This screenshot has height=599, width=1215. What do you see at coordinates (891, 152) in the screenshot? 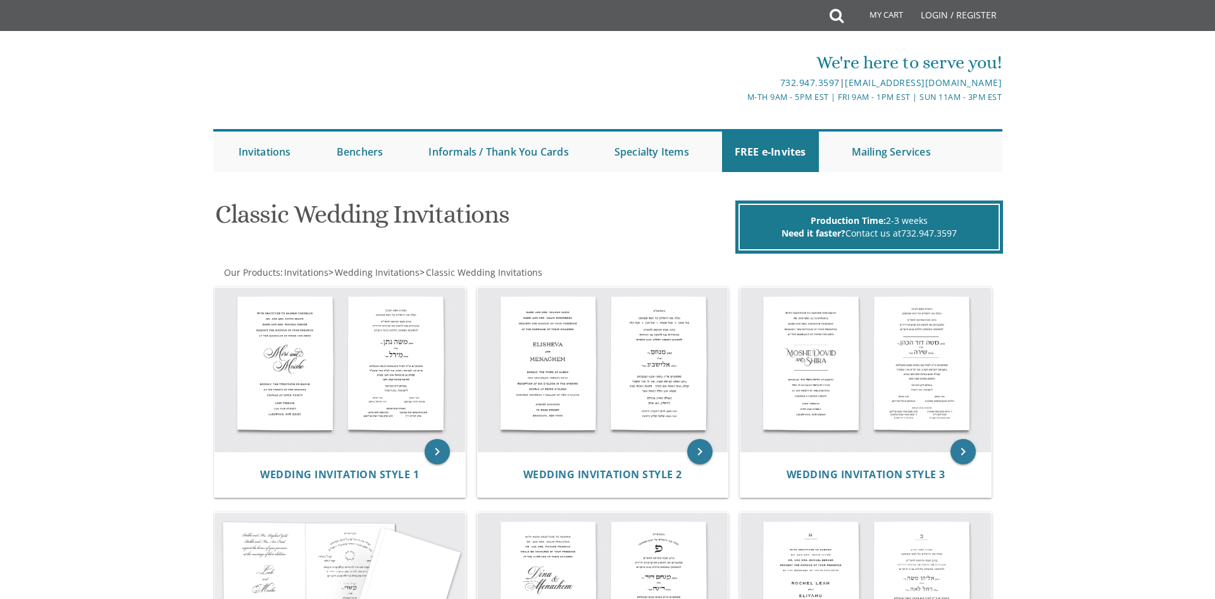
I see `a: Mailing Services` at bounding box center [891, 152].